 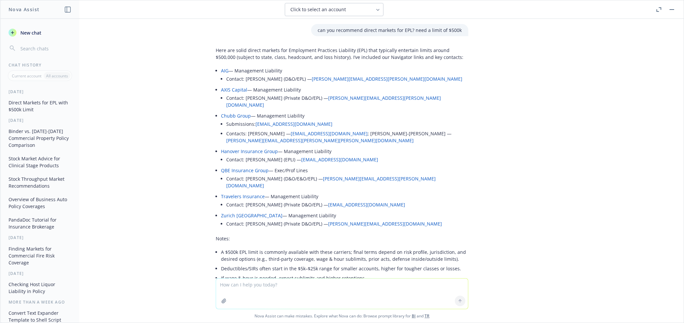 What do you see at coordinates (225, 70) in the screenshot?
I see `a: AIG` at bounding box center [225, 70].